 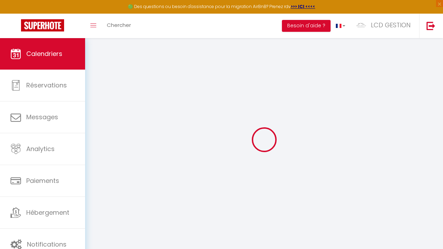 I want to click on span: Calendriers, so click(x=44, y=54).